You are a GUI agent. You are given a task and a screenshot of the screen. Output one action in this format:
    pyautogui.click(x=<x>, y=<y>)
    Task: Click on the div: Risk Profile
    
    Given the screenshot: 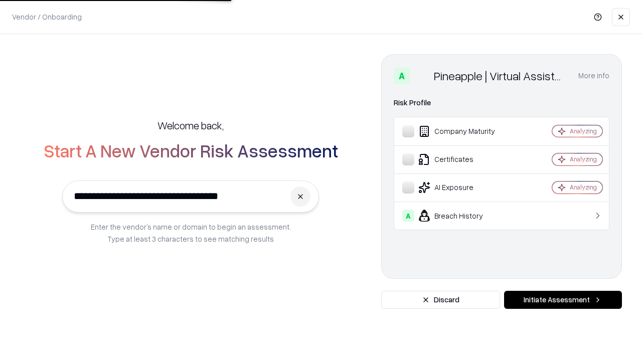 What is the action you would take?
    pyautogui.click(x=501, y=103)
    